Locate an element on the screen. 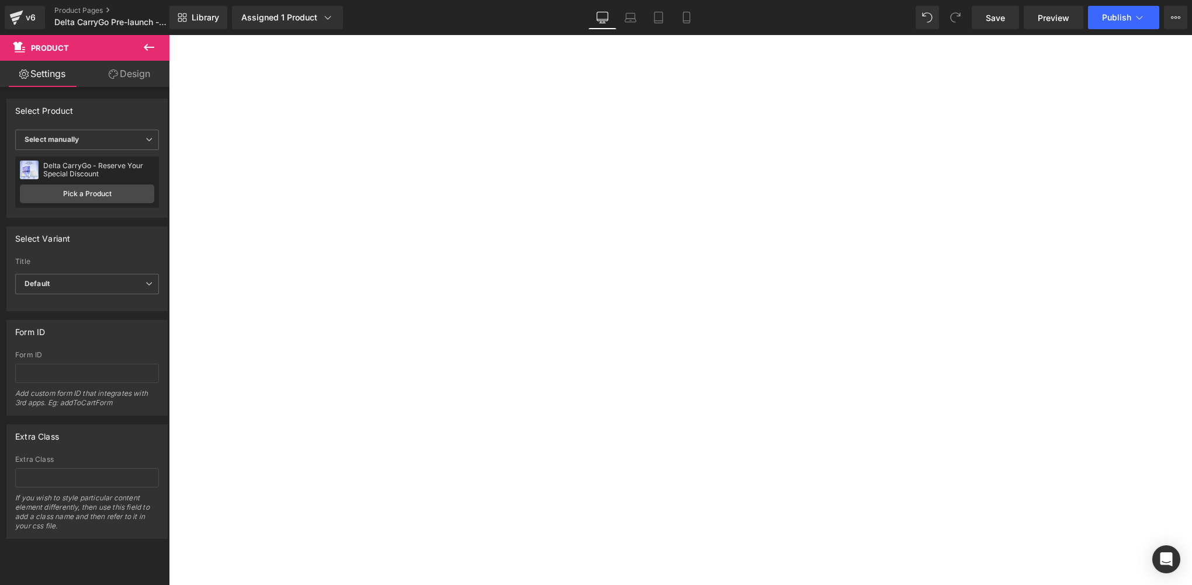 This screenshot has height=585, width=1192. div: Select Variant is located at coordinates (43, 235).